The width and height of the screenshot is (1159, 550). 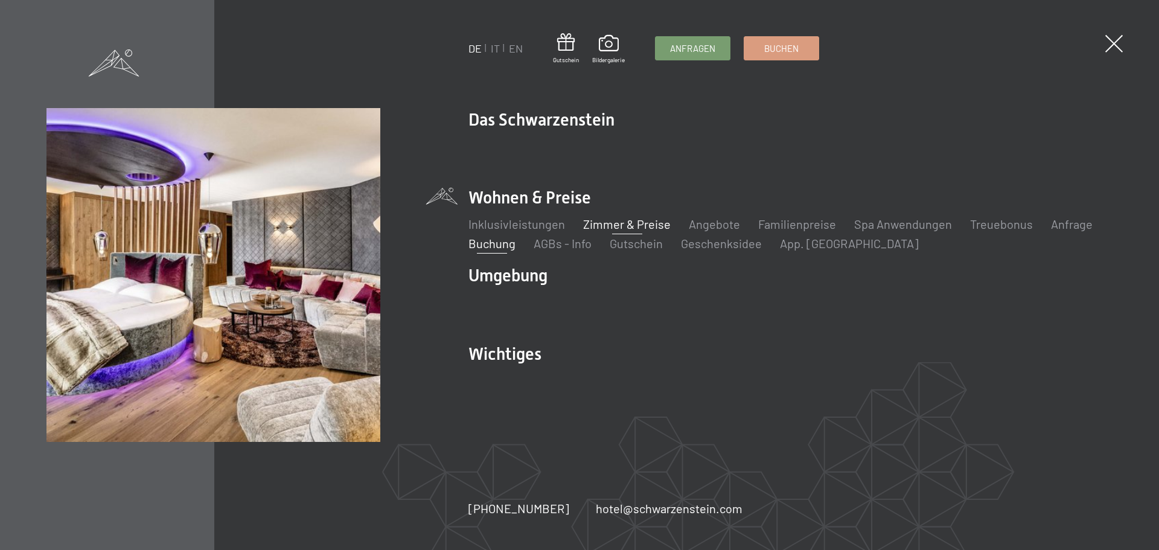 What do you see at coordinates (797, 224) in the screenshot?
I see `a: Familienpreise` at bounding box center [797, 224].